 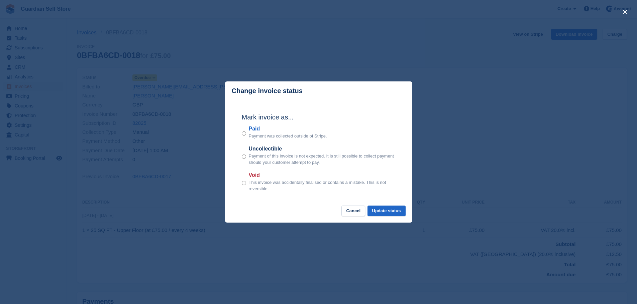 What do you see at coordinates (322, 159) in the screenshot?
I see `p: Payment of this invoice is not expected. It is still possible to collect payment should your cust...` at bounding box center [322, 159].